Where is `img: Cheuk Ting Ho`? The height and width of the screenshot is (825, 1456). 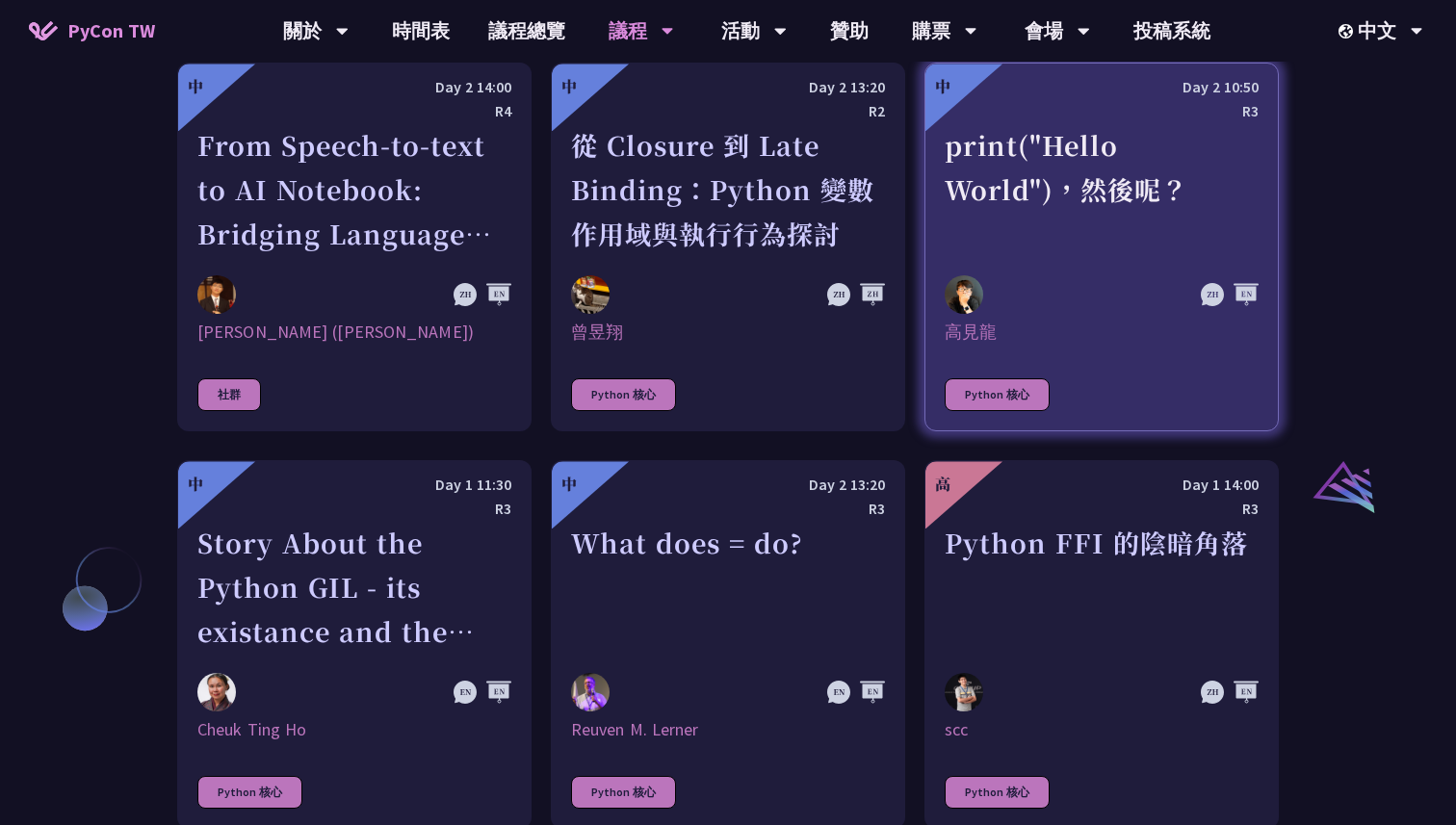 img: Cheuk Ting Ho is located at coordinates (217, 692).